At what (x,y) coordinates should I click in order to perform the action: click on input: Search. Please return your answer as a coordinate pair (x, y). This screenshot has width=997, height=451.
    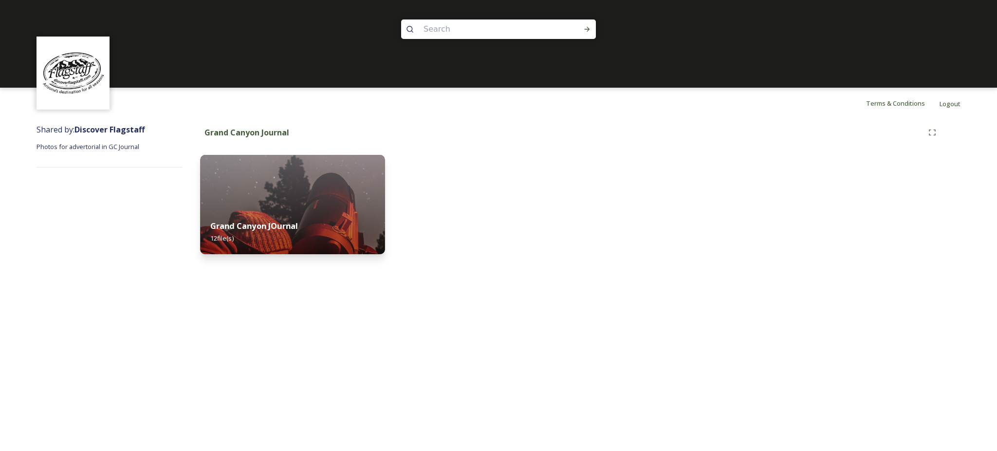
    Looking at the image, I should click on (485, 29).